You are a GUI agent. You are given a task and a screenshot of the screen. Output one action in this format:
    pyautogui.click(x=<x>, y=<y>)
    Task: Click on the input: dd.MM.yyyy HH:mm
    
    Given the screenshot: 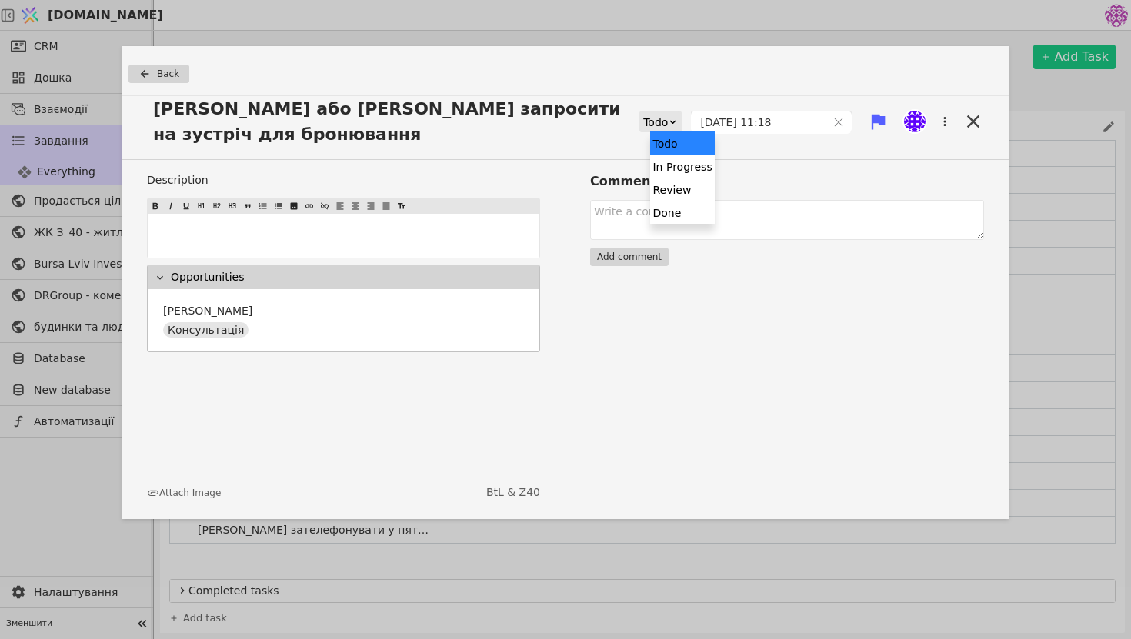 What is the action you would take?
    pyautogui.click(x=758, y=122)
    